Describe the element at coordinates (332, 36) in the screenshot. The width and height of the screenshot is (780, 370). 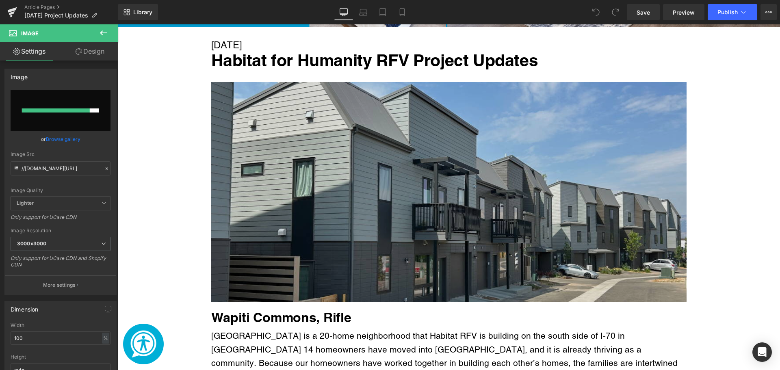
I see `h1: Habitat for Humanity RFV Project Updates` at that location.